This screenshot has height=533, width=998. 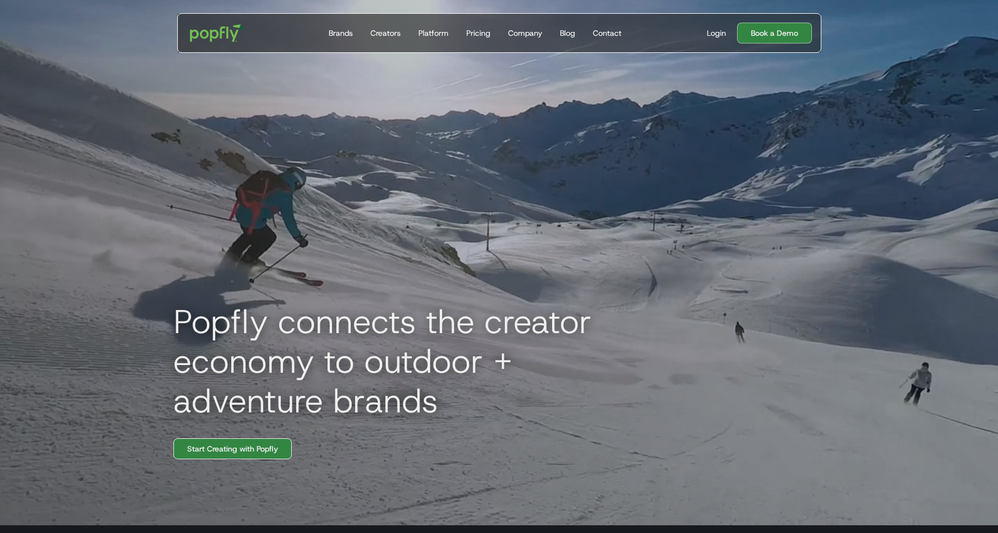 What do you see at coordinates (568, 33) in the screenshot?
I see `a: Blog` at bounding box center [568, 33].